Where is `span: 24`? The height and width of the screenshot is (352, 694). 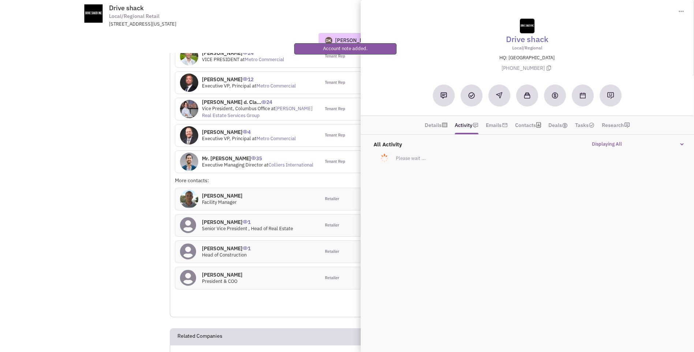 span: 24 is located at coordinates (267, 99).